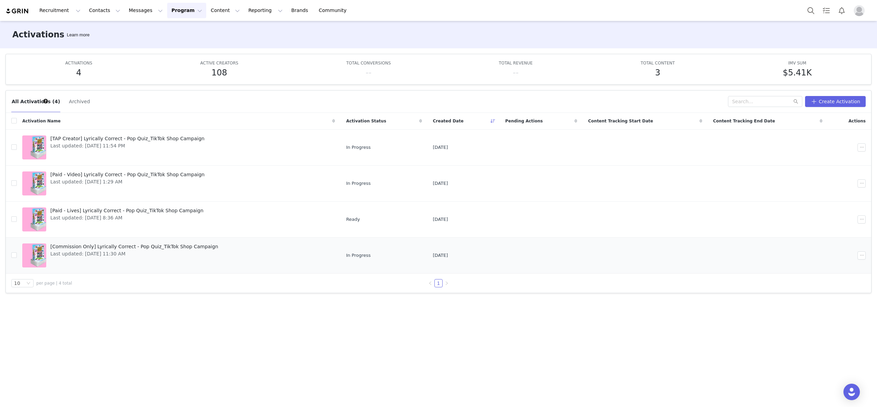  What do you see at coordinates (744, 121) in the screenshot?
I see `span: Content Tracking End Date` at bounding box center [744, 121].